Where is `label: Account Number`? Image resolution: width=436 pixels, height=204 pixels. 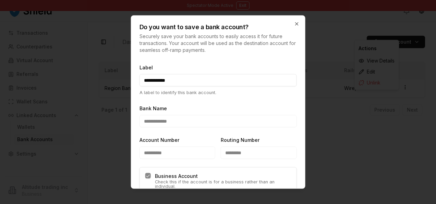 label: Account Number is located at coordinates (160, 140).